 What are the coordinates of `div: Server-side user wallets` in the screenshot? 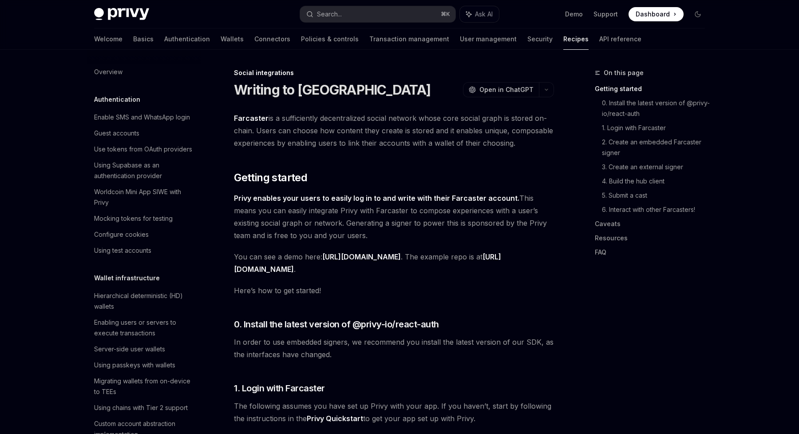 It's located at (130, 349).